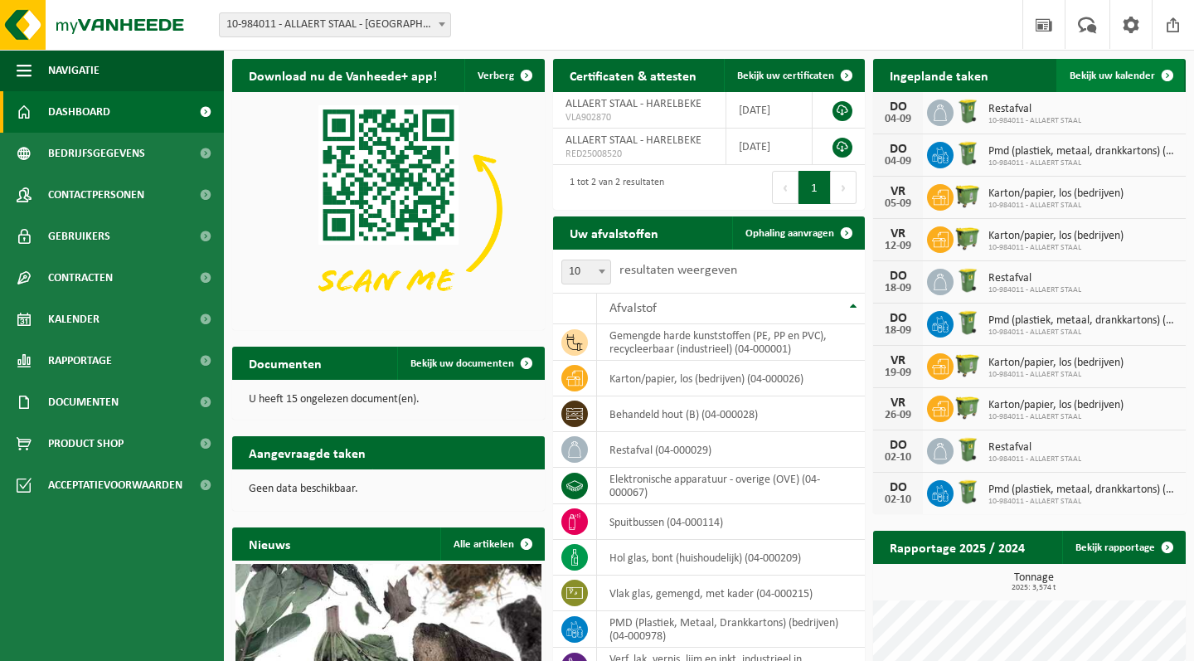 The height and width of the screenshot is (661, 1194). What do you see at coordinates (732, 450) in the screenshot?
I see `td: restafval (04-000029)` at bounding box center [732, 450].